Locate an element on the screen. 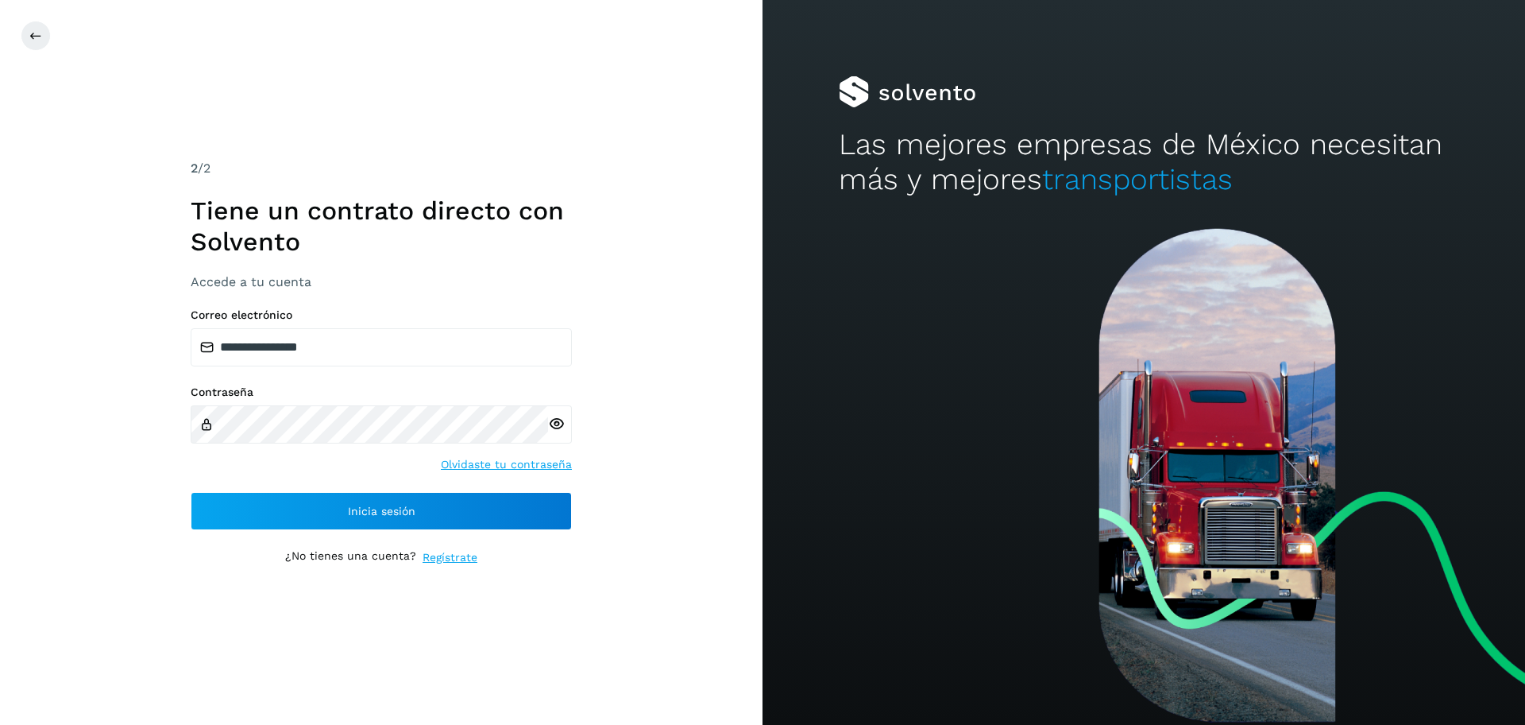 This screenshot has width=1525, height=725. label: Correo electrónico is located at coordinates (381, 315).